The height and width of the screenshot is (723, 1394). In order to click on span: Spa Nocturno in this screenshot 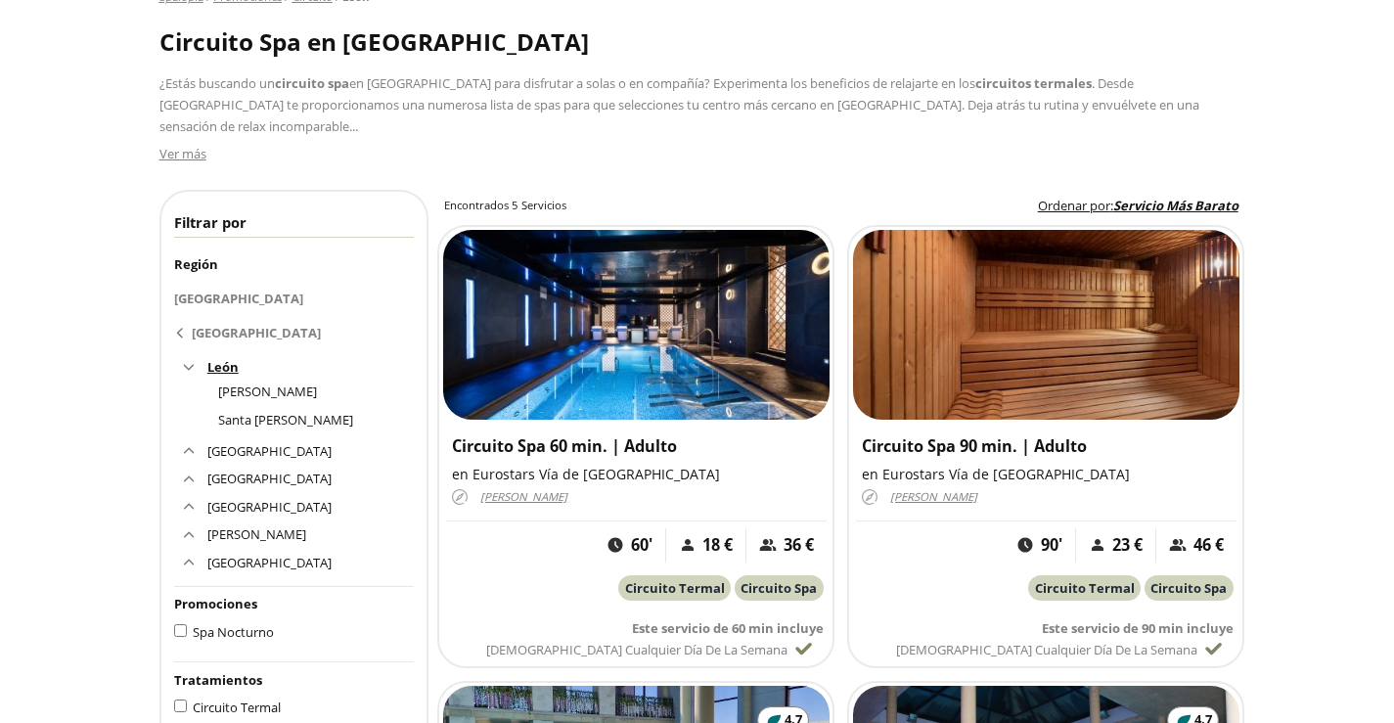, I will do `click(233, 632)`.